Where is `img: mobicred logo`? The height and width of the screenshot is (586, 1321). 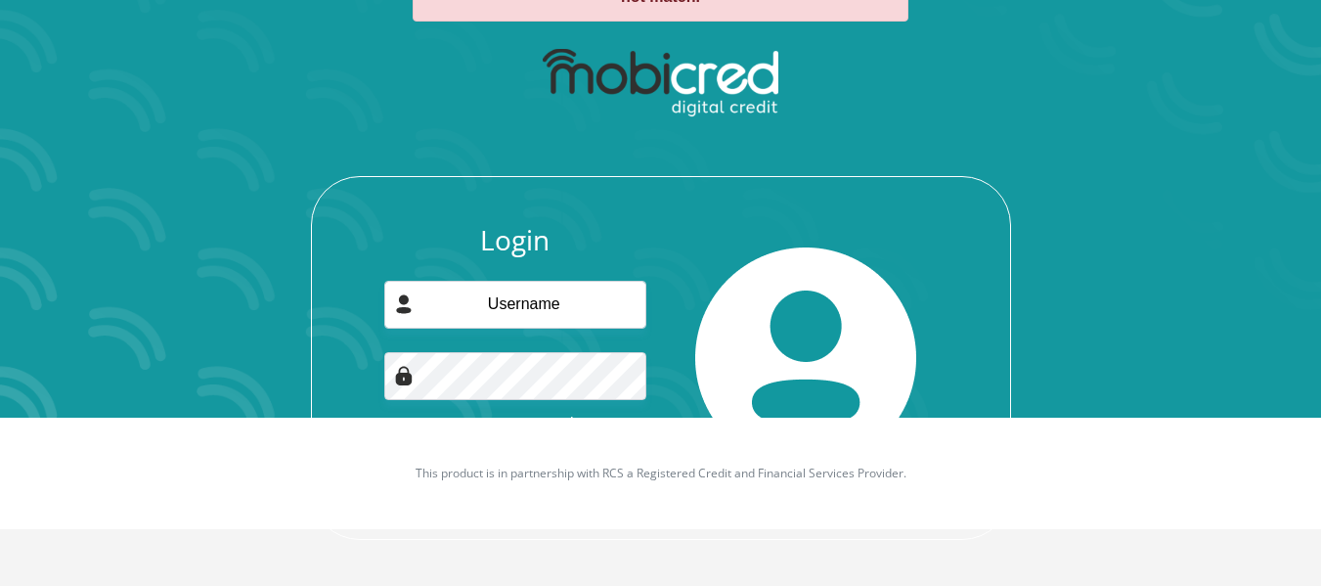
img: mobicred logo is located at coordinates (660, 83).